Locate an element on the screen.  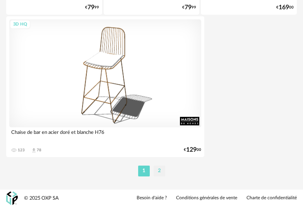
div: 123 is located at coordinates (21, 150).